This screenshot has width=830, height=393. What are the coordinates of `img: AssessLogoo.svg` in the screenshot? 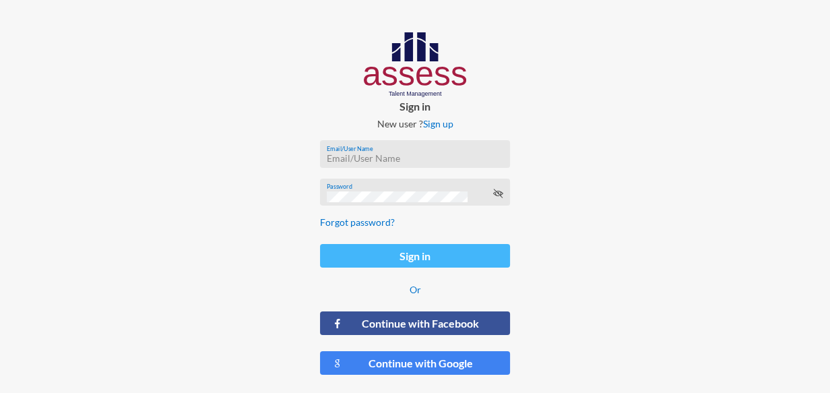 It's located at (415, 65).